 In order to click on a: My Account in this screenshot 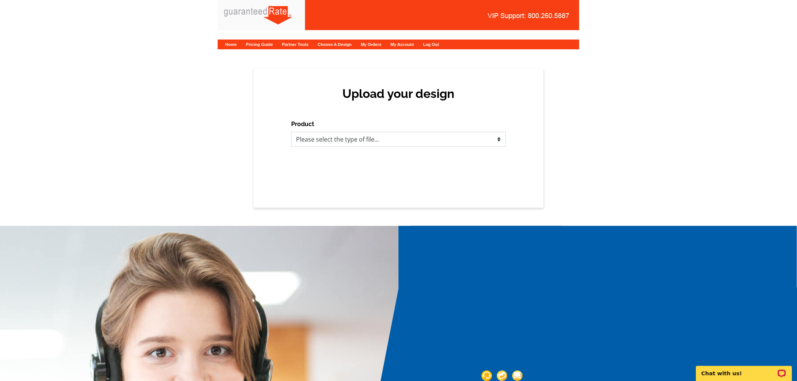, I will do `click(402, 44)`.